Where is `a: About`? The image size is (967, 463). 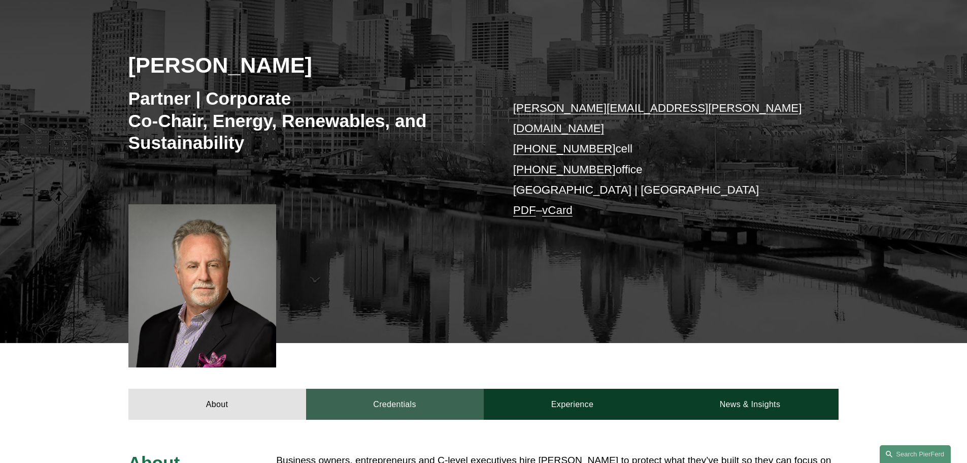 a: About is located at coordinates (217, 404).